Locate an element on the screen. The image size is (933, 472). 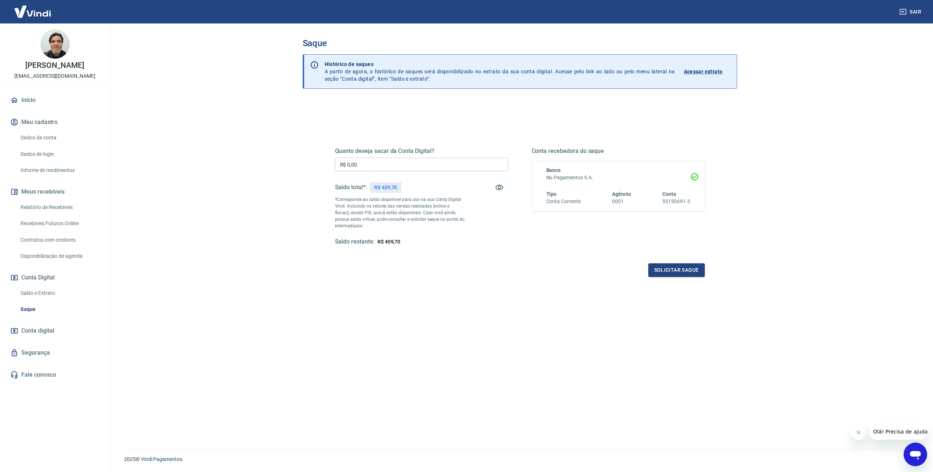
span: Conta digital is located at coordinates (38, 331).